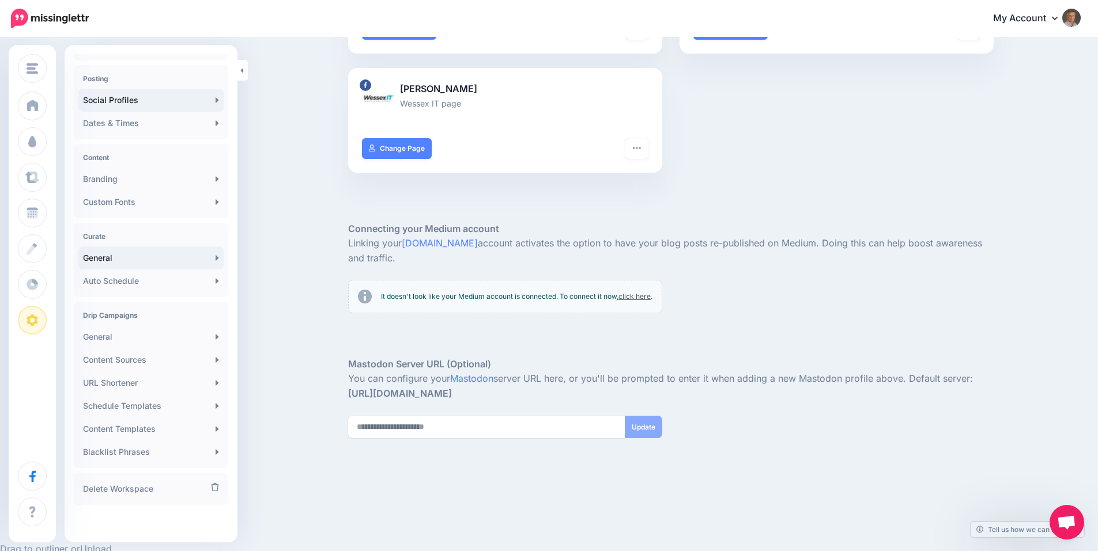  Describe the element at coordinates (151, 383) in the screenshot. I see `a: URL Shortener` at that location.